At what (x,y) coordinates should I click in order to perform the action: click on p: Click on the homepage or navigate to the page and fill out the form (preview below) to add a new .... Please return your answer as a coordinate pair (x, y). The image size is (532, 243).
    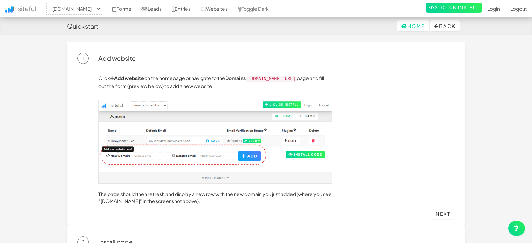
    Looking at the image, I should click on (215, 82).